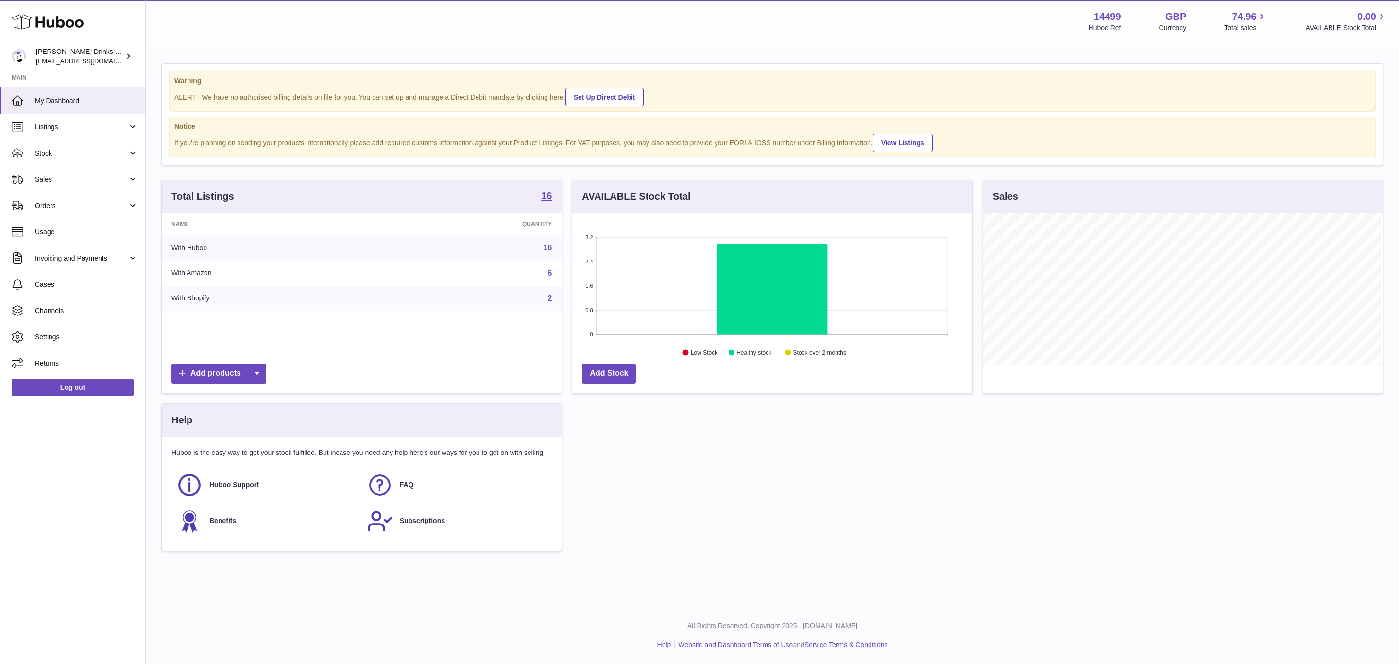 Image resolution: width=1399 pixels, height=664 pixels. I want to click on span: Stock, so click(81, 153).